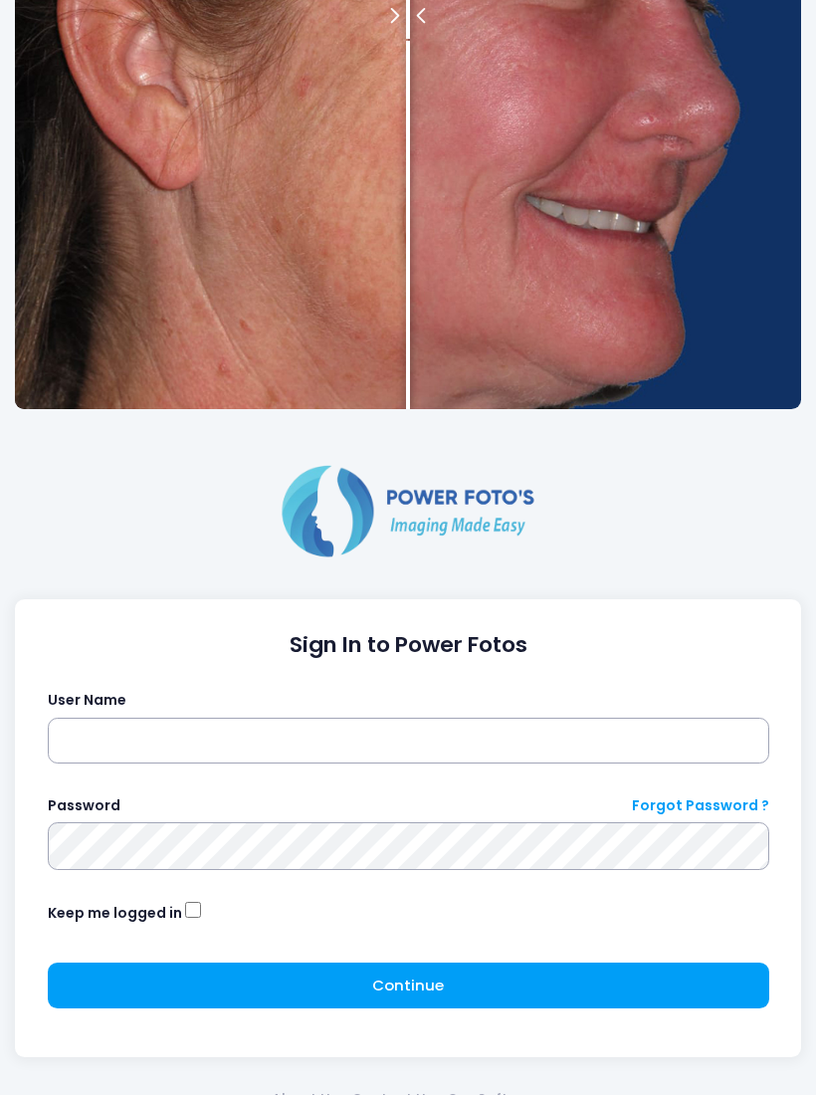  I want to click on img: Logo, so click(408, 512).